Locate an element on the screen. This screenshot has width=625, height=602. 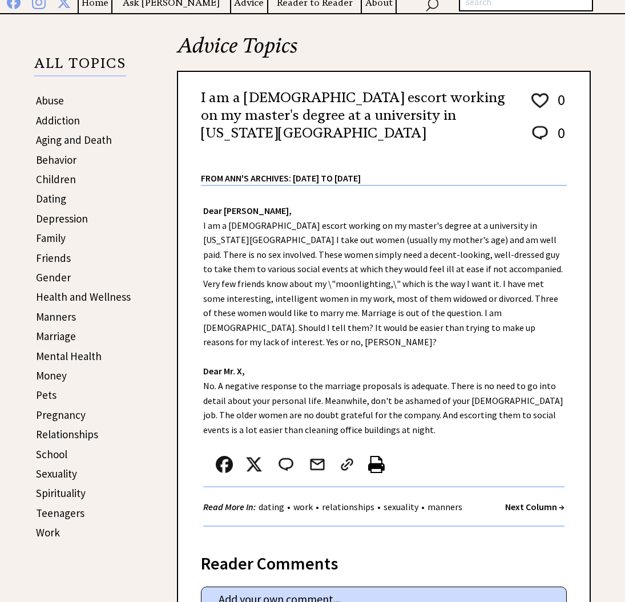
a: Abuse is located at coordinates (50, 100).